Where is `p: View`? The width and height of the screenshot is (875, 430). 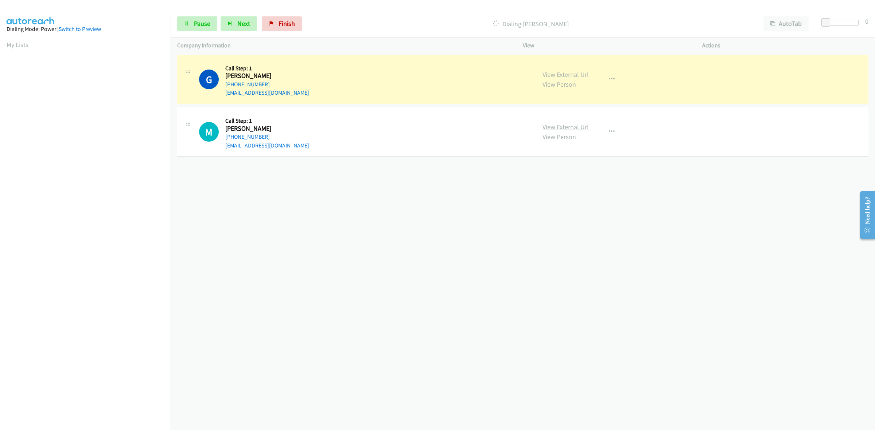
p: View is located at coordinates (606, 46).